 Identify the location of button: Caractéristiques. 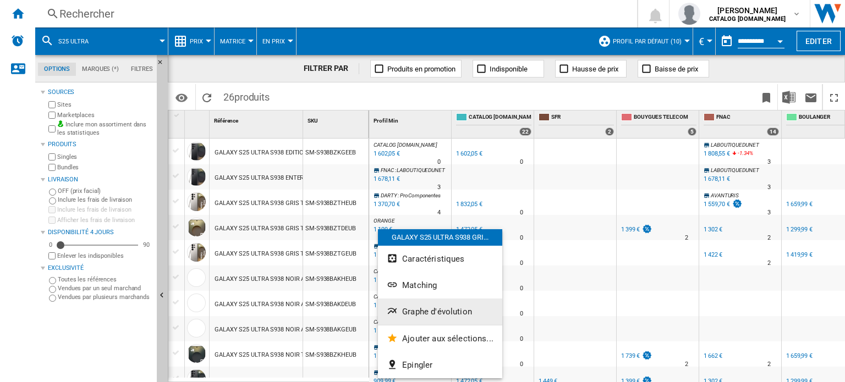
(440, 259).